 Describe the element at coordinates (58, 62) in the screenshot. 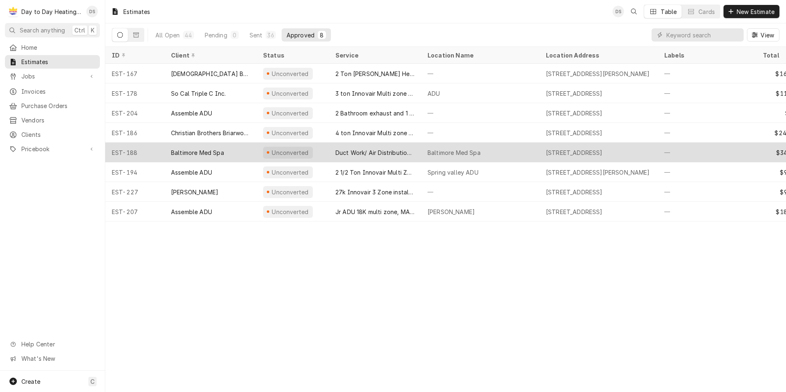

I see `span: Estimates` at that location.